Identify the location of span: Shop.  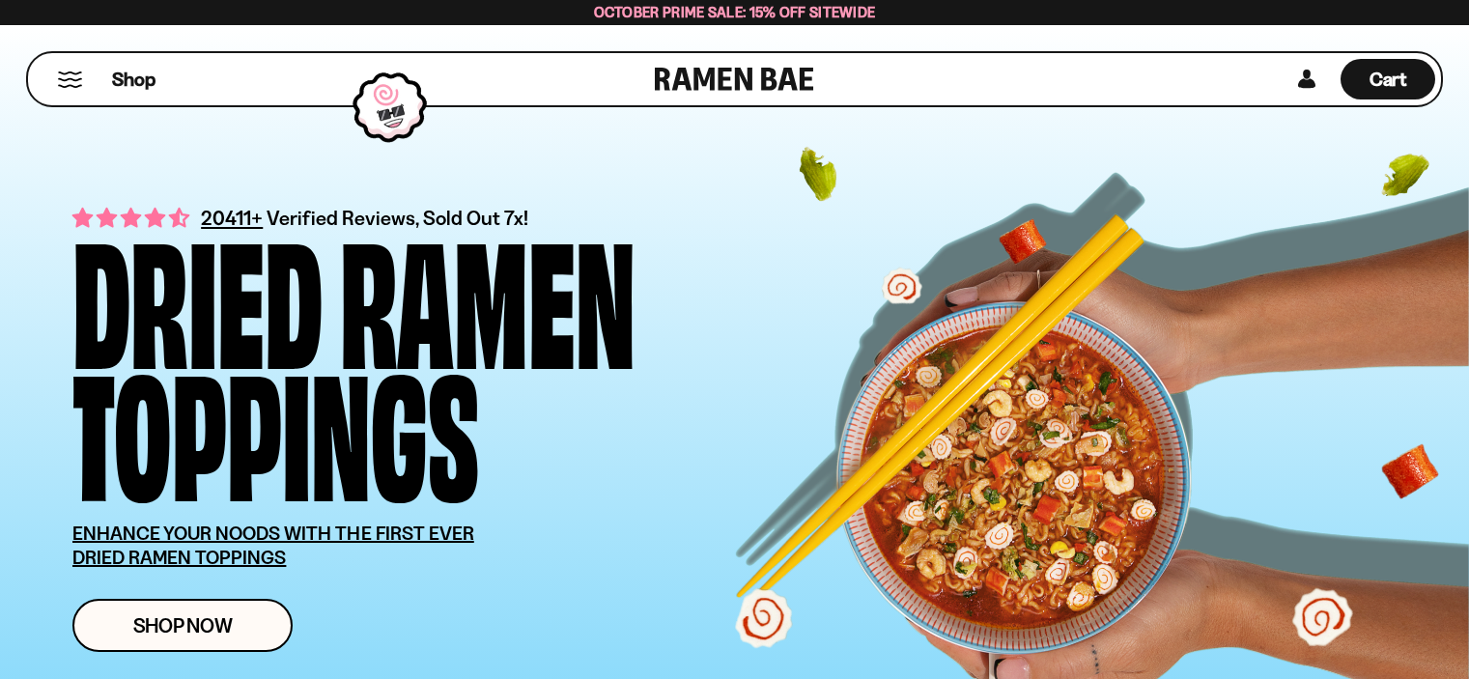
(133, 79).